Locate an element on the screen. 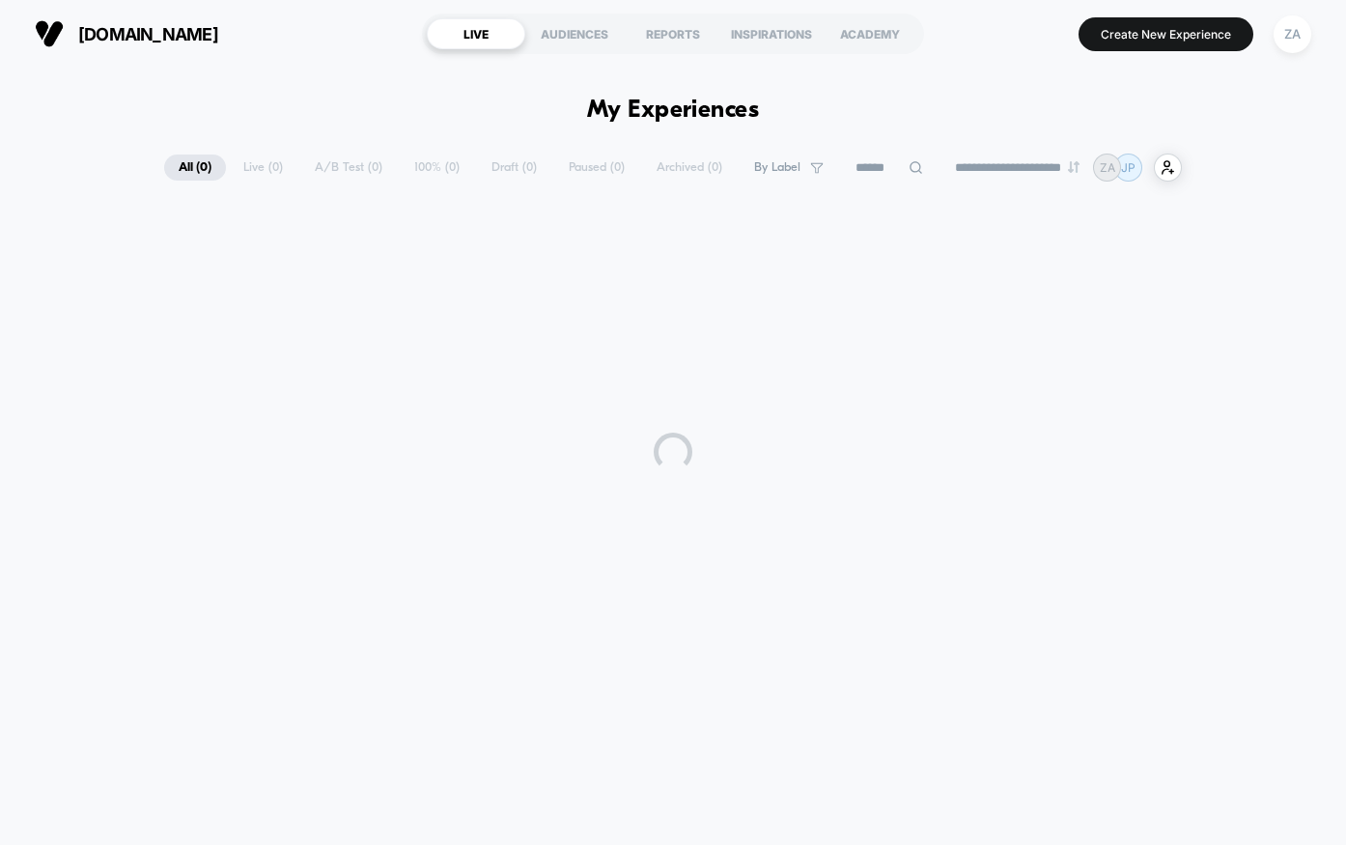  button: ZA is located at coordinates (1292, 34).